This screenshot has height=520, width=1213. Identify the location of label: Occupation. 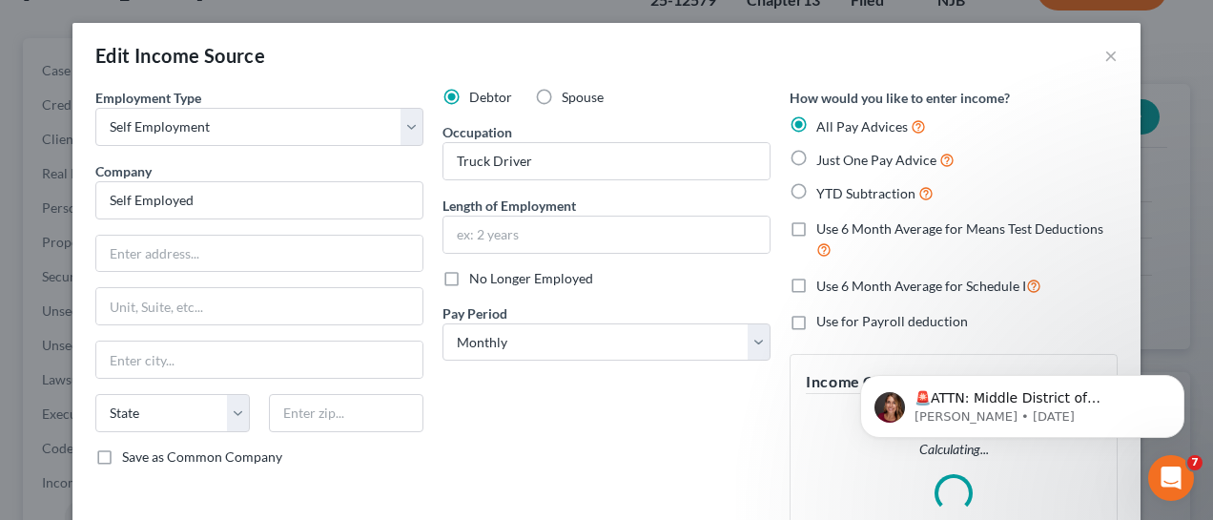
(477, 132).